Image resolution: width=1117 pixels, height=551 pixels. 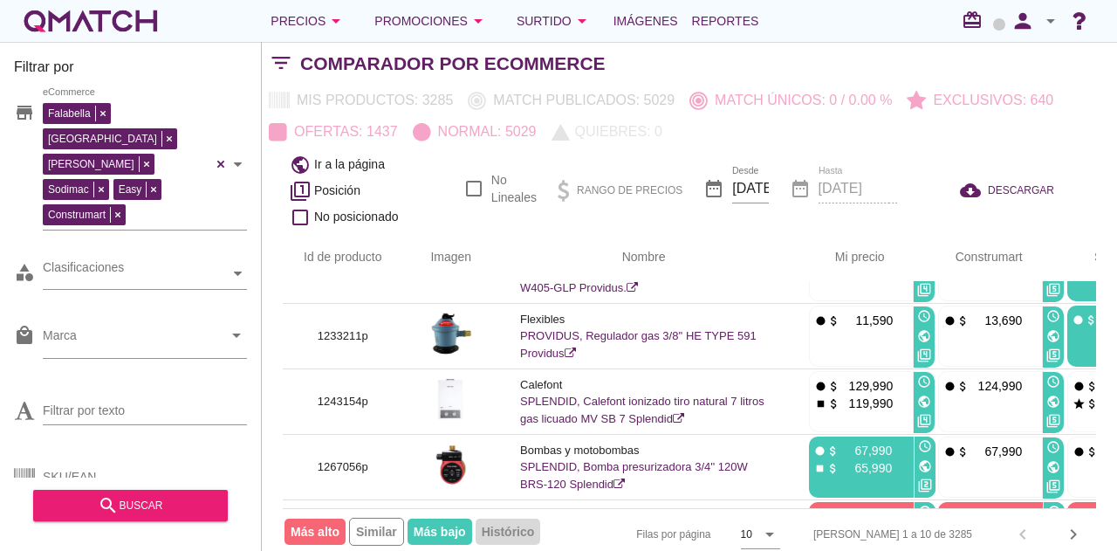 What do you see at coordinates (853, 257) in the screenshot?
I see `th: Mi precio: Not sorted. Activate to sort ascending.` at bounding box center [853, 257].